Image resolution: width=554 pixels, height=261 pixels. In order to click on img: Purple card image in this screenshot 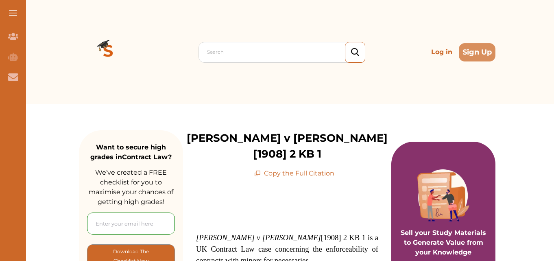, I will do `click(443, 195)`.